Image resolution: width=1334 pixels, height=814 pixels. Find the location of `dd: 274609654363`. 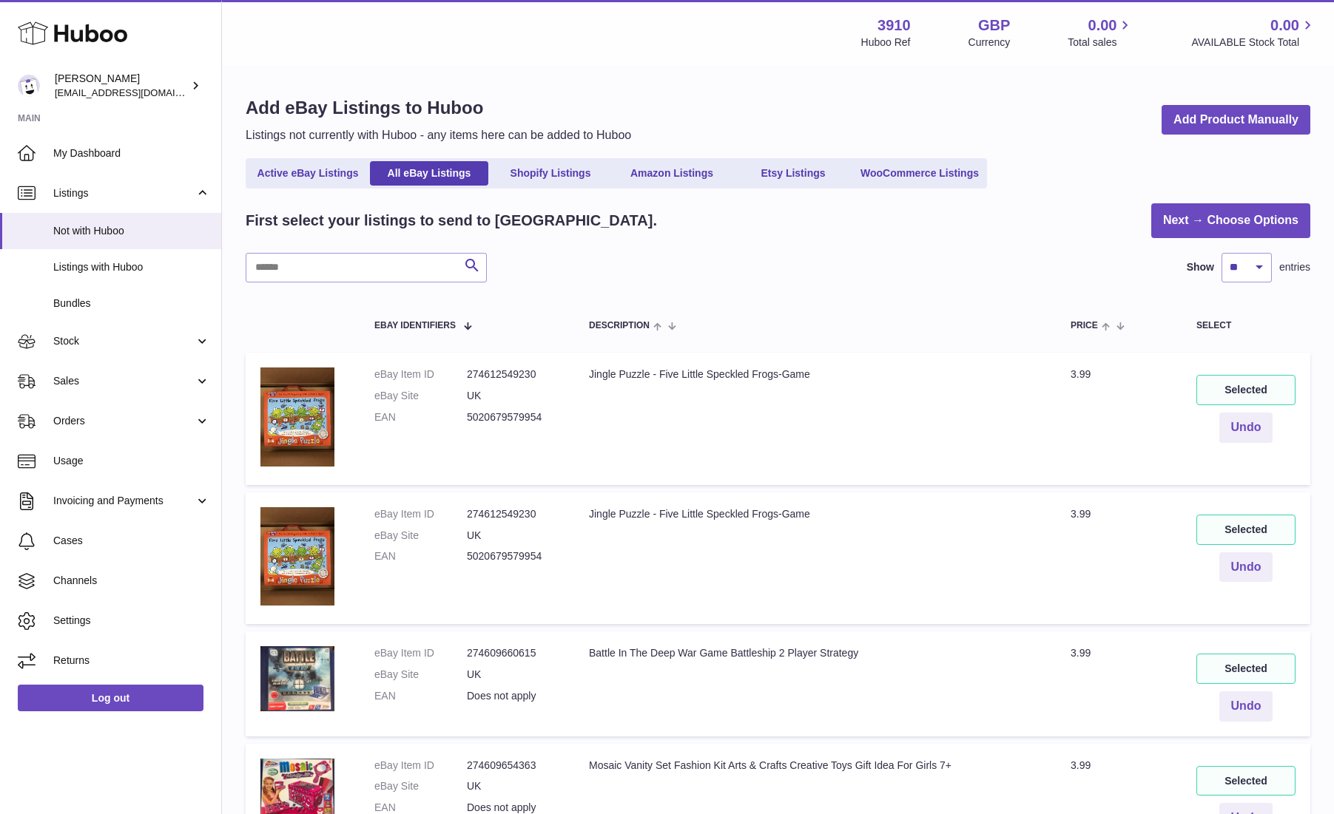

dd: 274609654363 is located at coordinates (513, 766).